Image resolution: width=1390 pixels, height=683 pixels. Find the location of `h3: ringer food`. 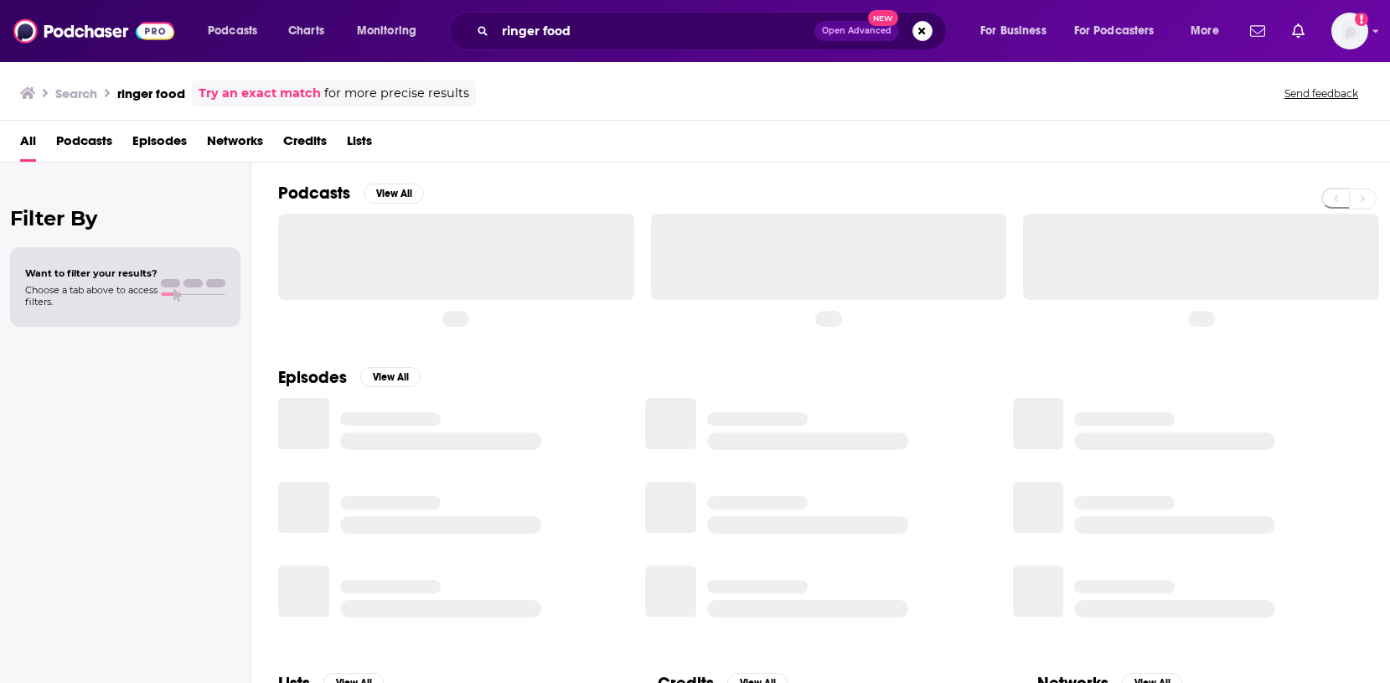

h3: ringer food is located at coordinates (151, 93).